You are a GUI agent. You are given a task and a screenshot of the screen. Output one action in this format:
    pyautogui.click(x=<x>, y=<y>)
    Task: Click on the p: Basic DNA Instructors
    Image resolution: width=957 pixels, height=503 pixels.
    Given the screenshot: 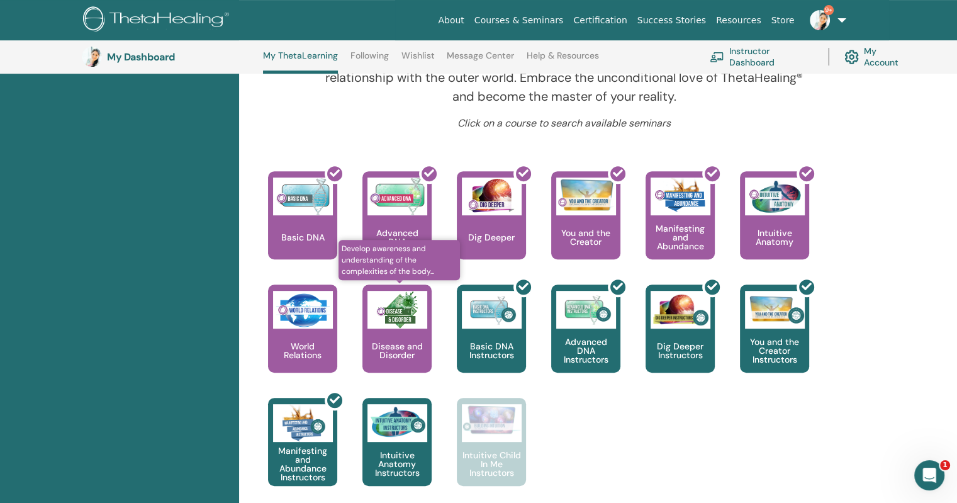 What is the action you would take?
    pyautogui.click(x=492, y=351)
    